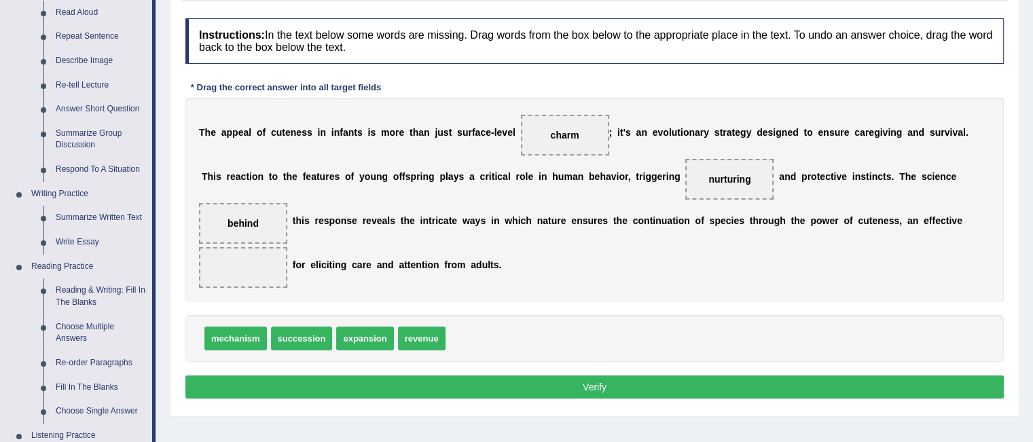 The width and height of the screenshot is (1033, 442). What do you see at coordinates (101, 412) in the screenshot?
I see `a: Choose Single Answer` at bounding box center [101, 412].